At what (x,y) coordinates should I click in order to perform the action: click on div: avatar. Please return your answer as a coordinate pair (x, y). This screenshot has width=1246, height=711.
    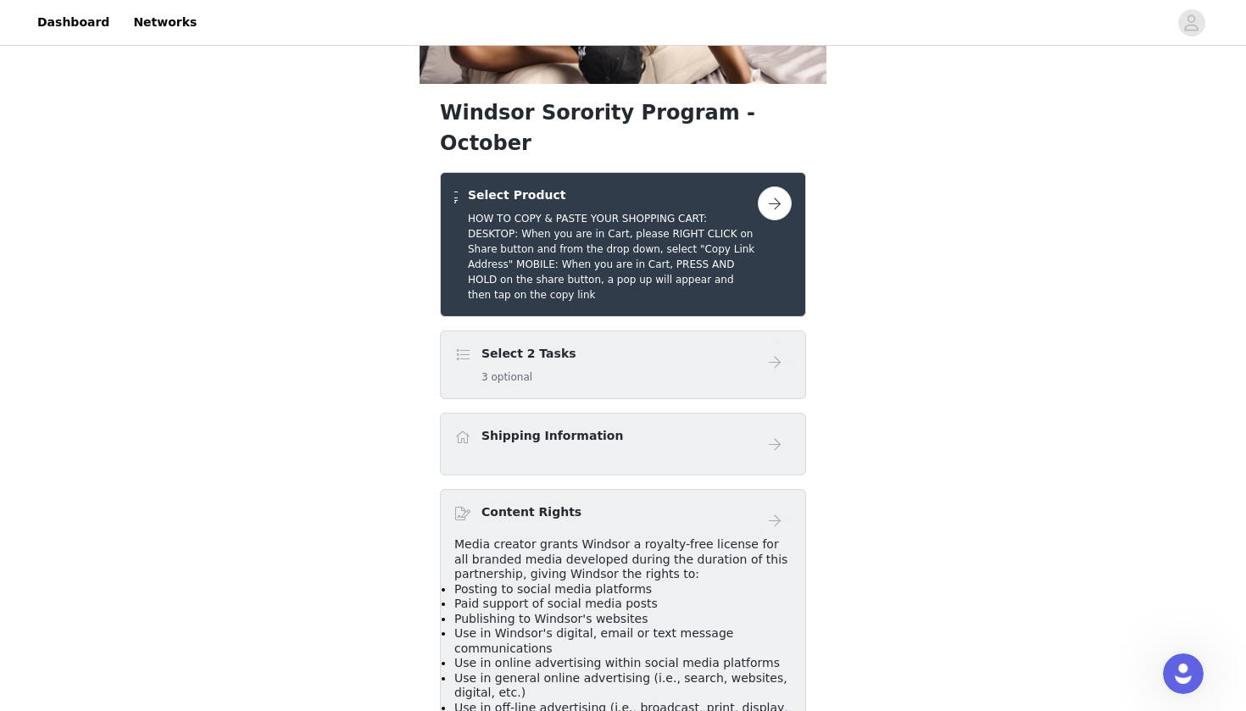
    Looking at the image, I should click on (1191, 23).